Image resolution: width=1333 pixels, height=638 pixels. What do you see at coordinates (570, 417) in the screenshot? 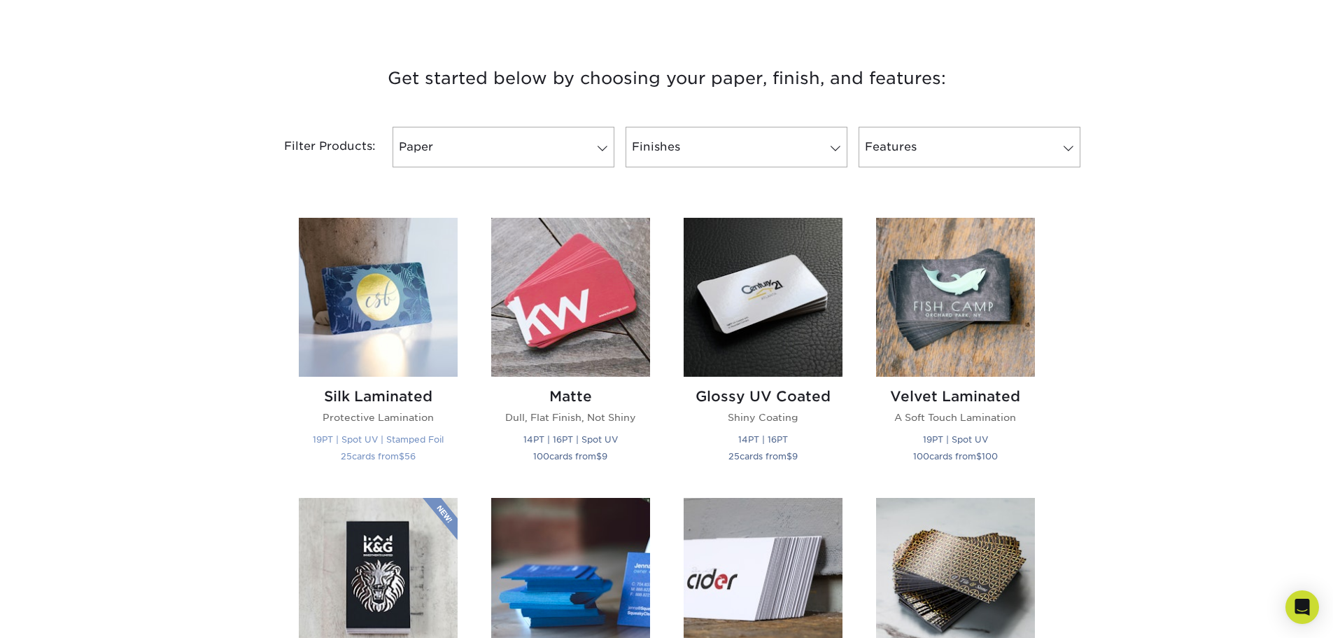
I see `p: Dull, Flat Finish, Not Shiny` at bounding box center [570, 417].